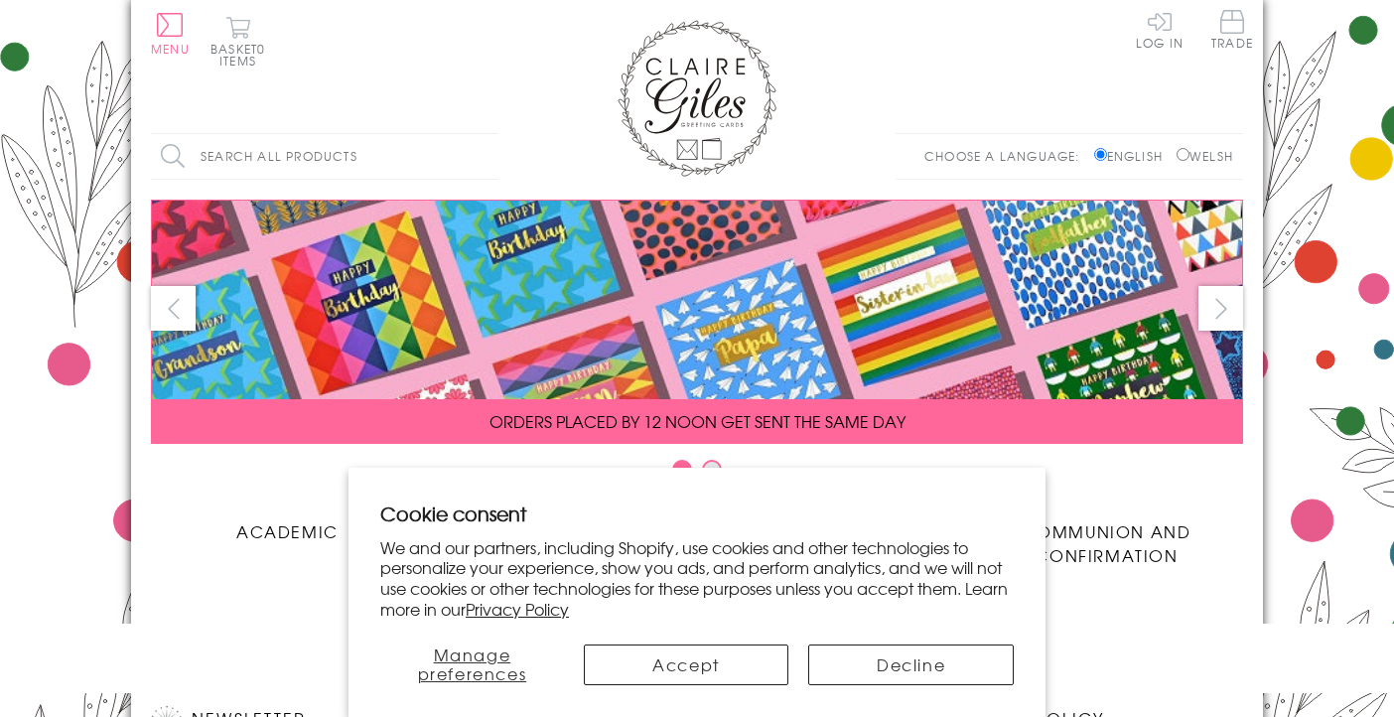 The width and height of the screenshot is (1394, 717). I want to click on label: English, so click(1133, 156).